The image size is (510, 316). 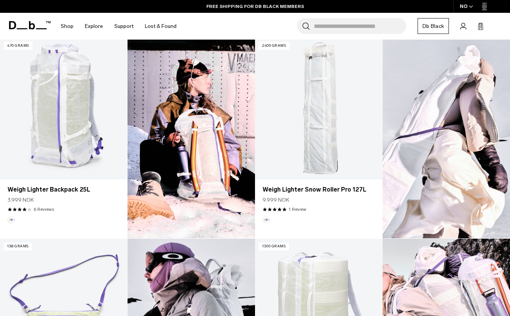 What do you see at coordinates (63, 190) in the screenshot?
I see `a: Weigh Lighter Backpack 25L` at bounding box center [63, 190].